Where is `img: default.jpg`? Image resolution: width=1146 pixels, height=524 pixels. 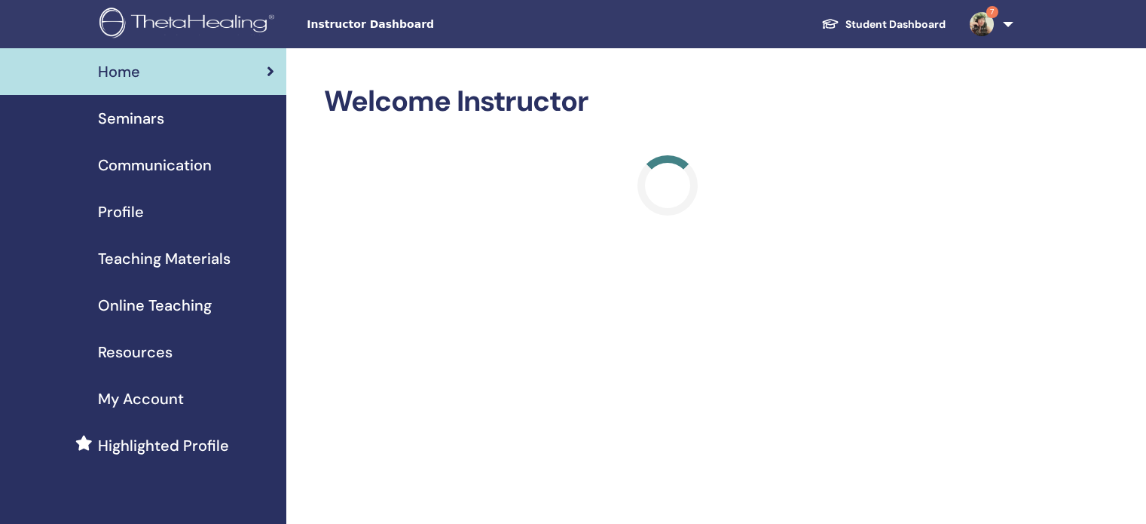
img: default.jpg is located at coordinates (982, 24).